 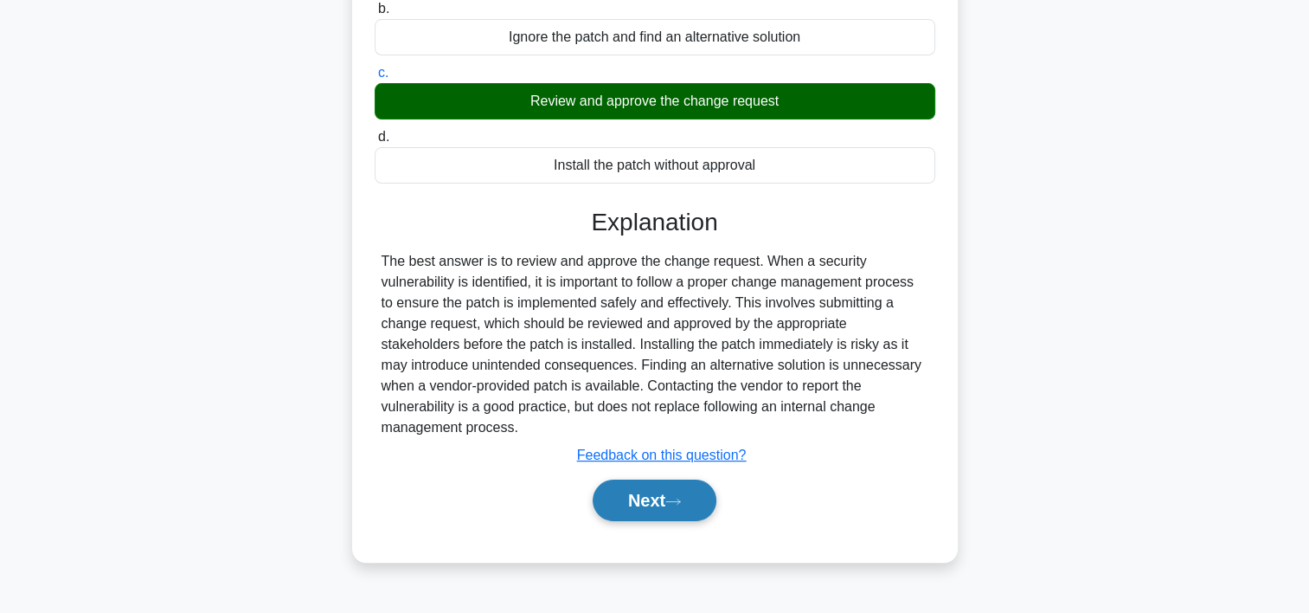 What do you see at coordinates (654, 500) in the screenshot?
I see `button: Next` at bounding box center [654, 500].